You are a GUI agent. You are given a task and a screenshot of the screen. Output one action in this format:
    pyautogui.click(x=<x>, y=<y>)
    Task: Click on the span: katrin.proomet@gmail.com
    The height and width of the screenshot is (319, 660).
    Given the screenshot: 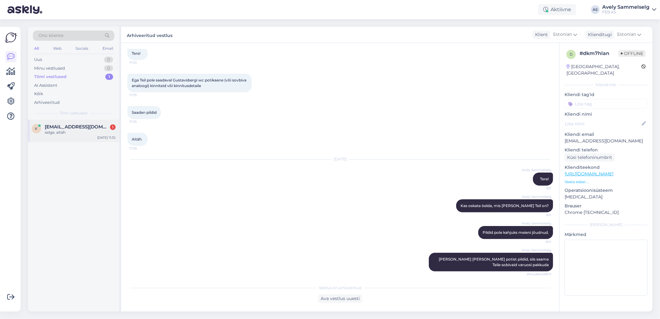 What is the action you would take?
    pyautogui.click(x=77, y=127)
    